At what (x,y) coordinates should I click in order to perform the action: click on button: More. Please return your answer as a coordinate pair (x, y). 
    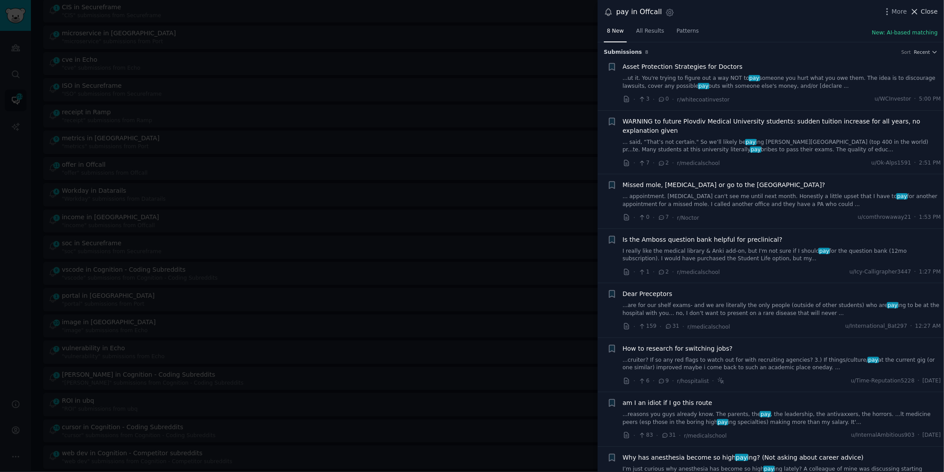
    Looking at the image, I should click on (895, 11).